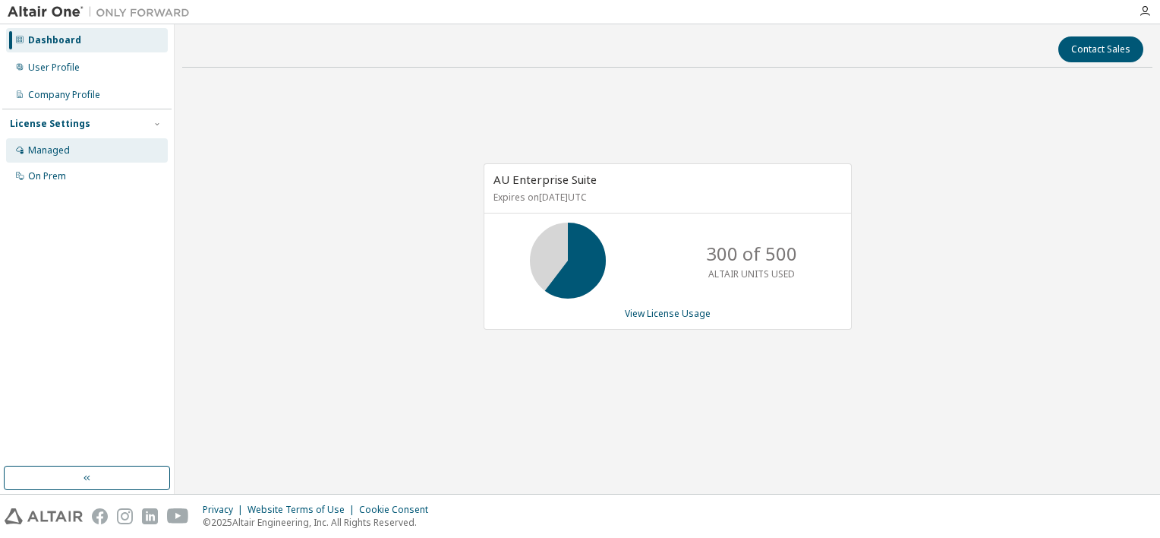  What do you see at coordinates (55, 40) in the screenshot?
I see `div: Dashboard` at bounding box center [55, 40].